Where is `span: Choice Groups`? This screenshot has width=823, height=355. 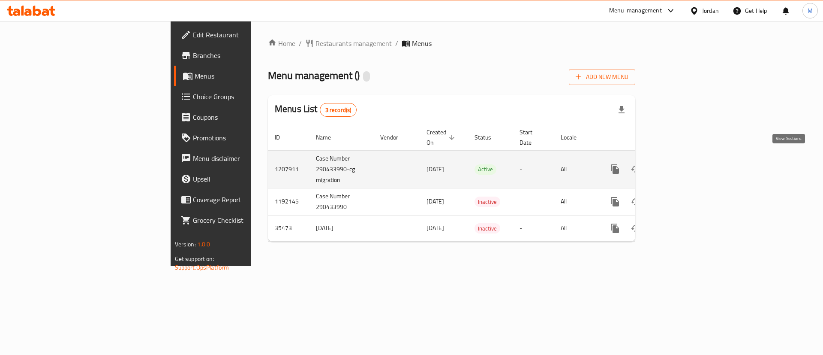
span: Choice Groups is located at coordinates (247, 96).